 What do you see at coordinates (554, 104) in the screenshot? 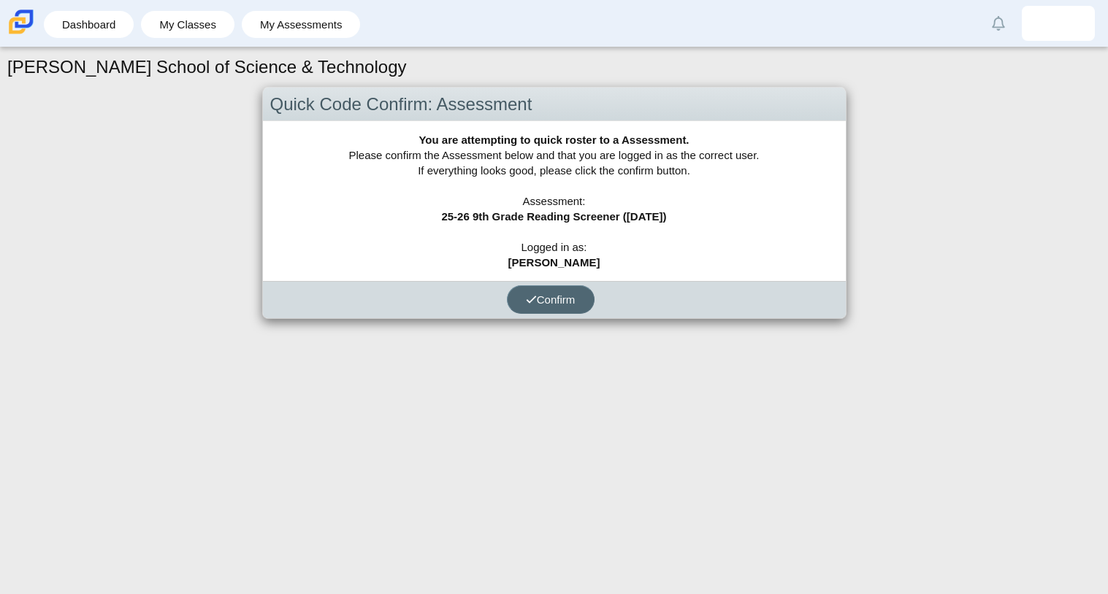
I see `div: Quick Code Confirm: Assessment` at bounding box center [554, 104].